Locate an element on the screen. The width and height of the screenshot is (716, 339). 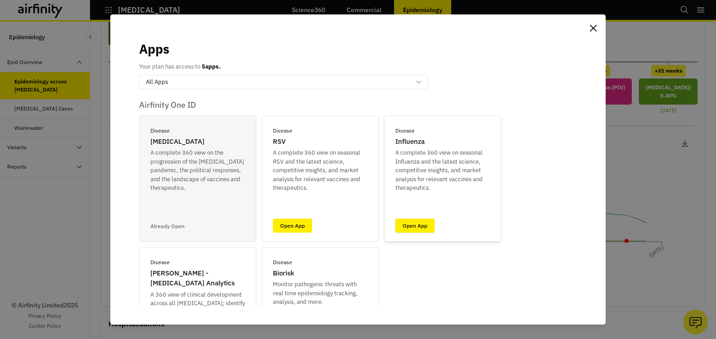
p: RSV is located at coordinates (279, 141).